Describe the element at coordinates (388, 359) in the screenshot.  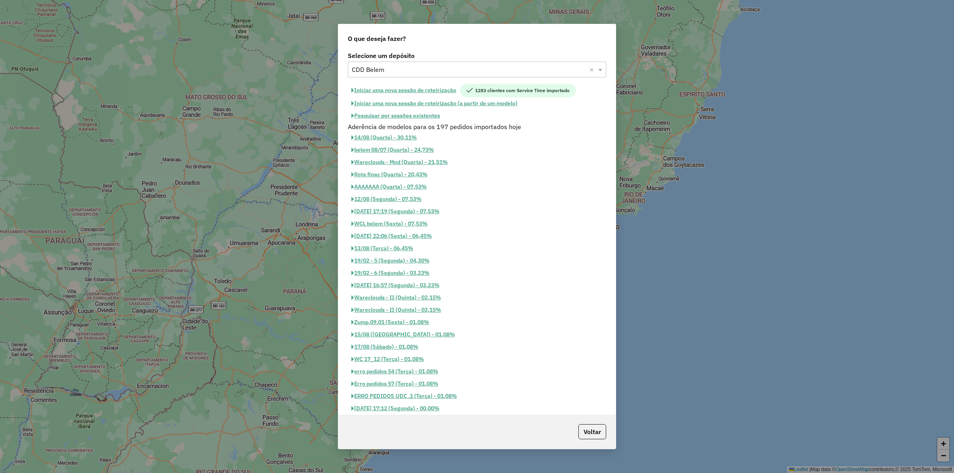
I see `button: WC 17_12 (Terça) - 01,08%` at that location.